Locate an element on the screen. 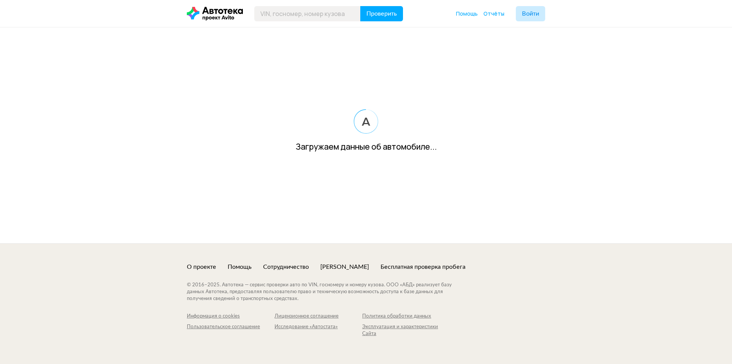 The width and height of the screenshot is (732, 364). input: VIN, госномер, номер кузова is located at coordinates (307, 14).